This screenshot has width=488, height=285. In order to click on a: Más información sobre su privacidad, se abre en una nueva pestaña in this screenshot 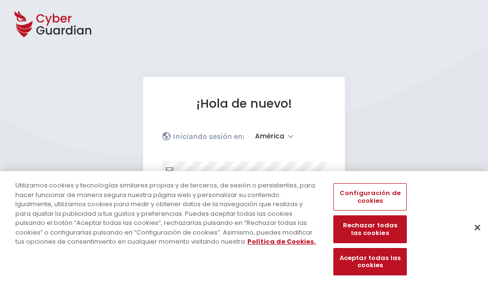, I will do `click(281, 241)`.